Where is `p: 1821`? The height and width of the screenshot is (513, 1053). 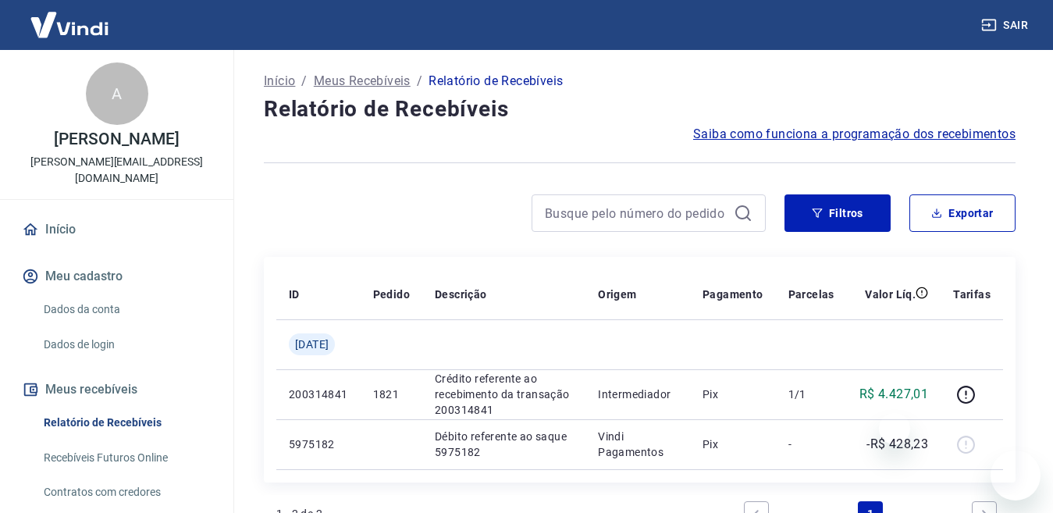 p: 1821 is located at coordinates (391, 394).